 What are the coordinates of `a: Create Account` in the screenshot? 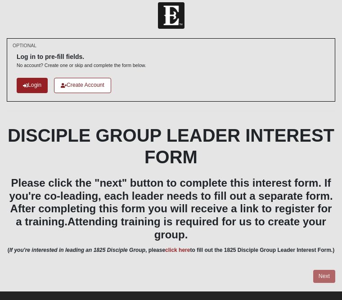 It's located at (82, 85).